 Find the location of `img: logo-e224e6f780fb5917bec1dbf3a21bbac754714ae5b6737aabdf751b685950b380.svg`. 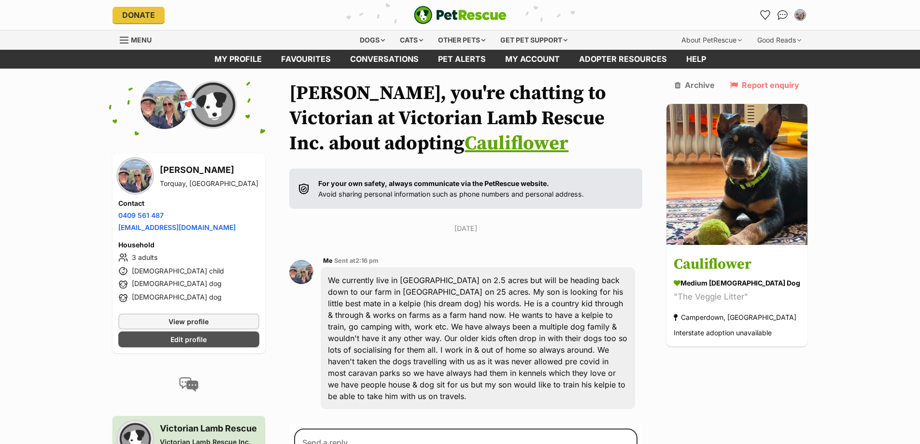

img: logo-e224e6f780fb5917bec1dbf3a21bbac754714ae5b6737aabdf751b685950b380.svg is located at coordinates (460, 15).